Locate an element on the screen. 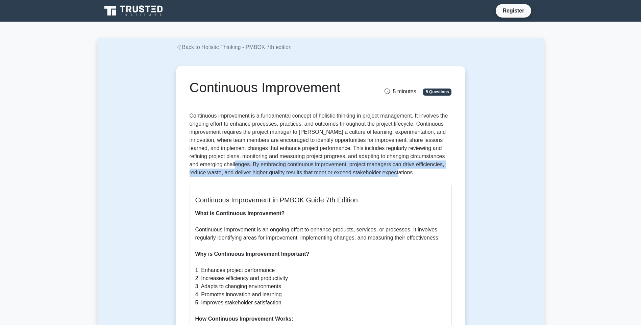 The height and width of the screenshot is (325, 641). p: Continuous improvement is a fundamental concept of holistic thinking in project management. It in... is located at coordinates (321, 146).